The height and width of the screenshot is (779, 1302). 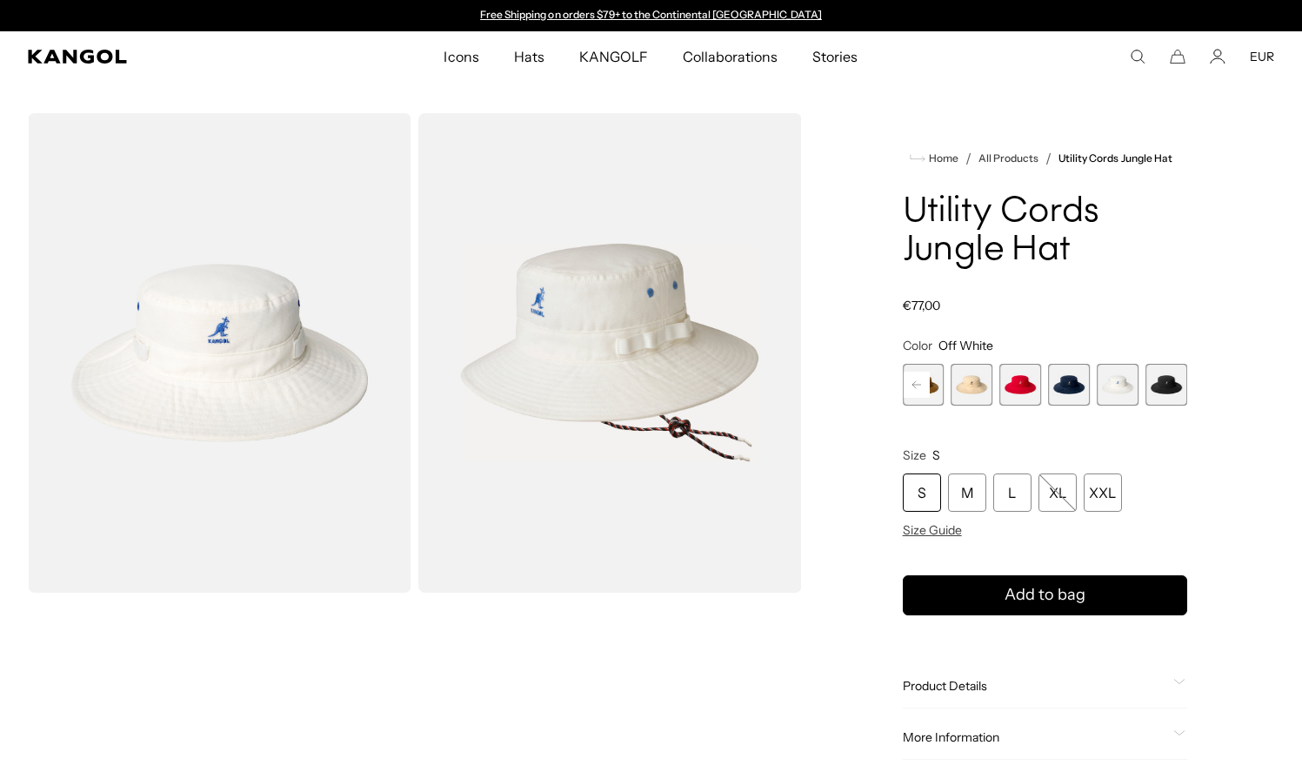 What do you see at coordinates (613, 57) in the screenshot?
I see `span: KANGOLF` at bounding box center [613, 57].